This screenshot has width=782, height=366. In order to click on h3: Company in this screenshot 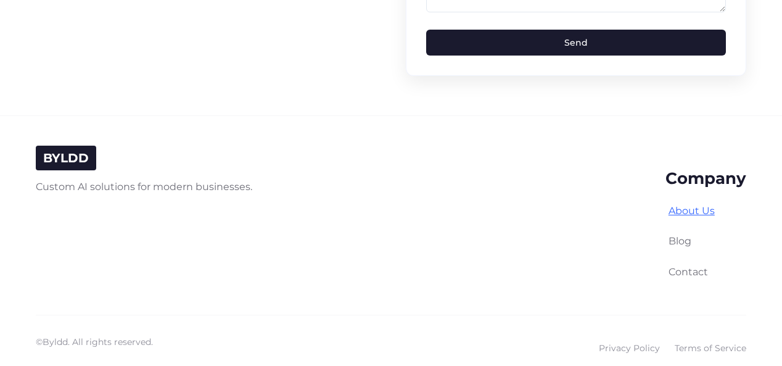, I will do `click(706, 179)`.